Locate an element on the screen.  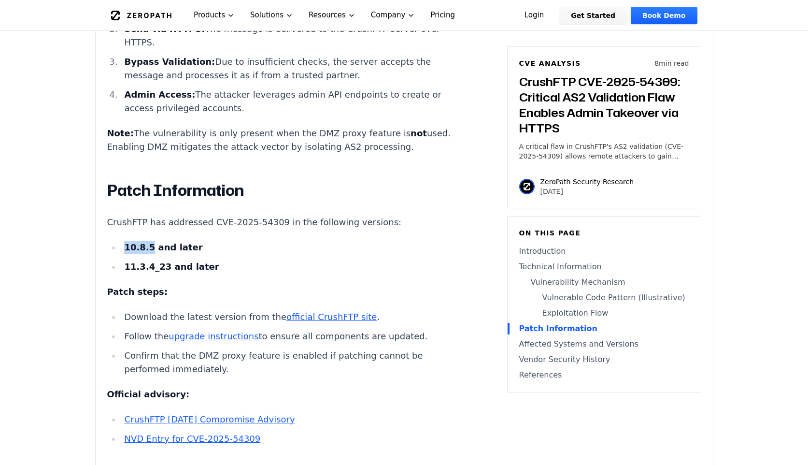
h6: On this page is located at coordinates (605, 233).